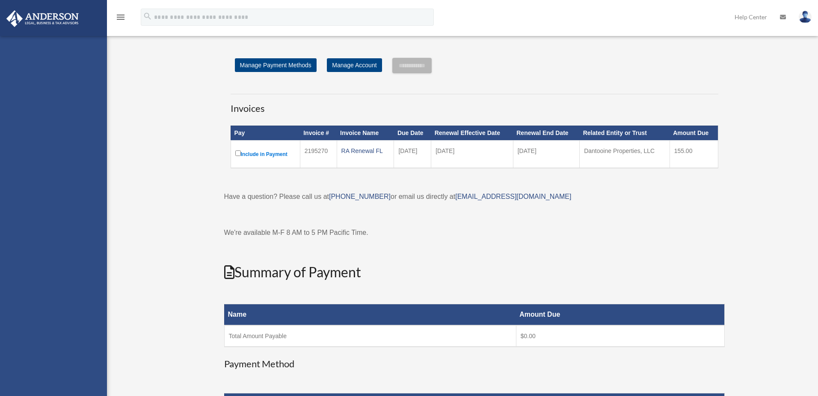 This screenshot has width=818, height=396. I want to click on h3: Payment Method, so click(475, 363).